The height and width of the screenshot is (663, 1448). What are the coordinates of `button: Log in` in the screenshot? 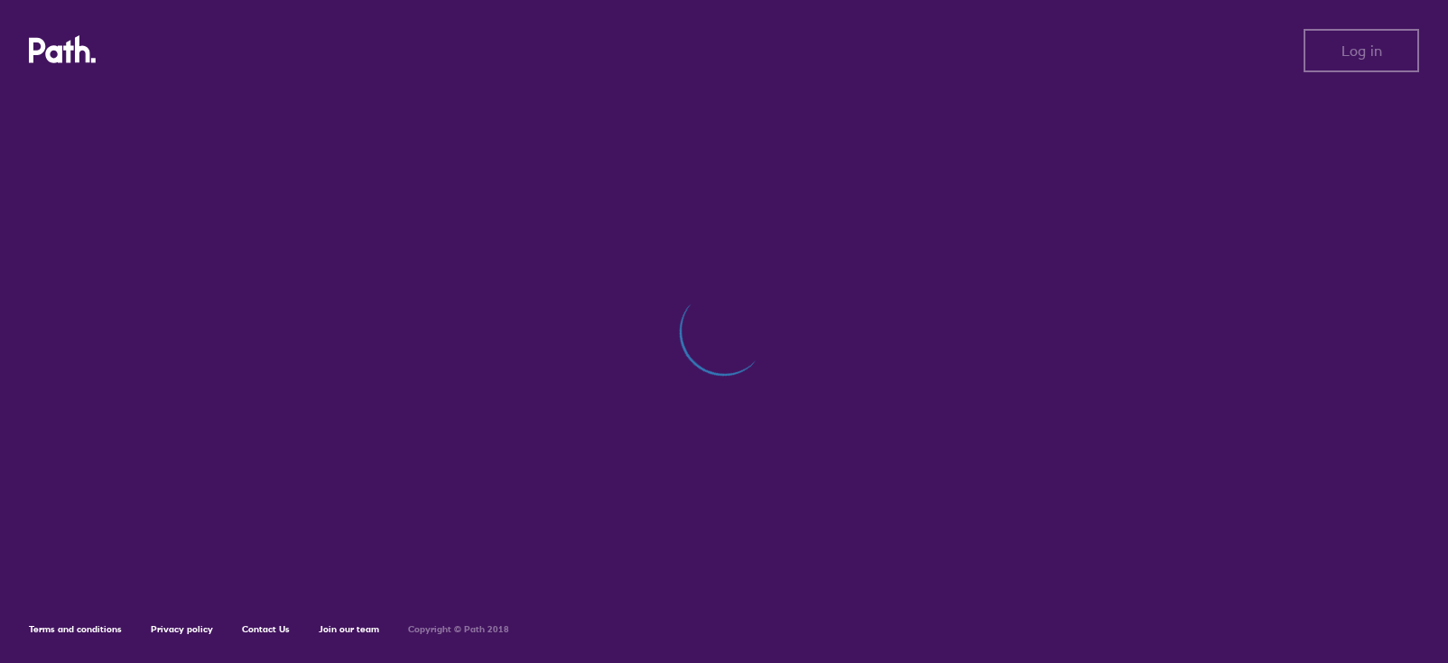 It's located at (1361, 51).